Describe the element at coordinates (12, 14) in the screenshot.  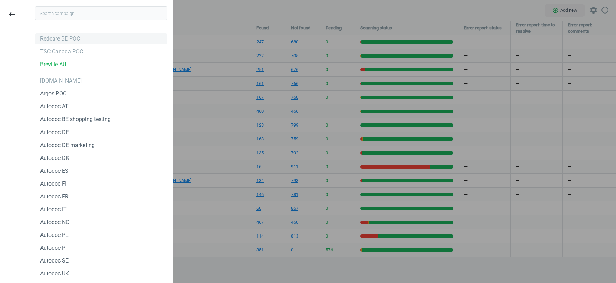
I see `i: keyboard_backspace` at that location.